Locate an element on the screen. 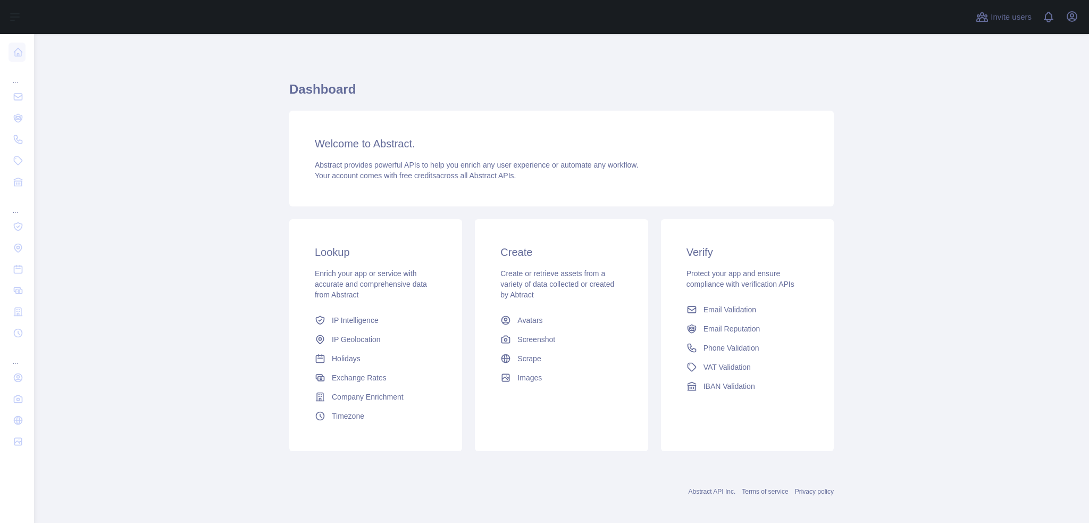 Image resolution: width=1089 pixels, height=523 pixels. a: Screenshot is located at coordinates (561, 339).